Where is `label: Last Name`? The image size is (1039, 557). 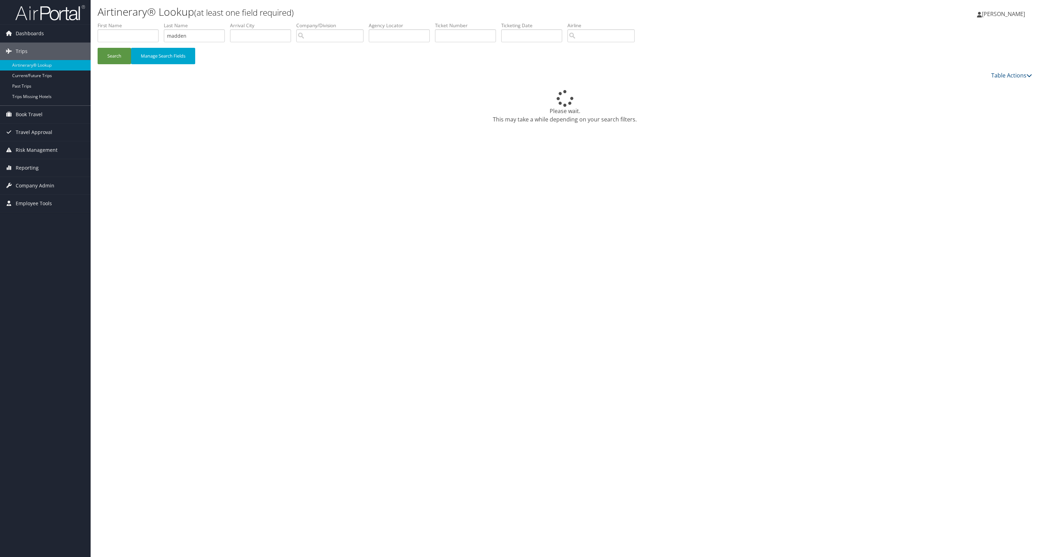
label: Last Name is located at coordinates (197, 25).